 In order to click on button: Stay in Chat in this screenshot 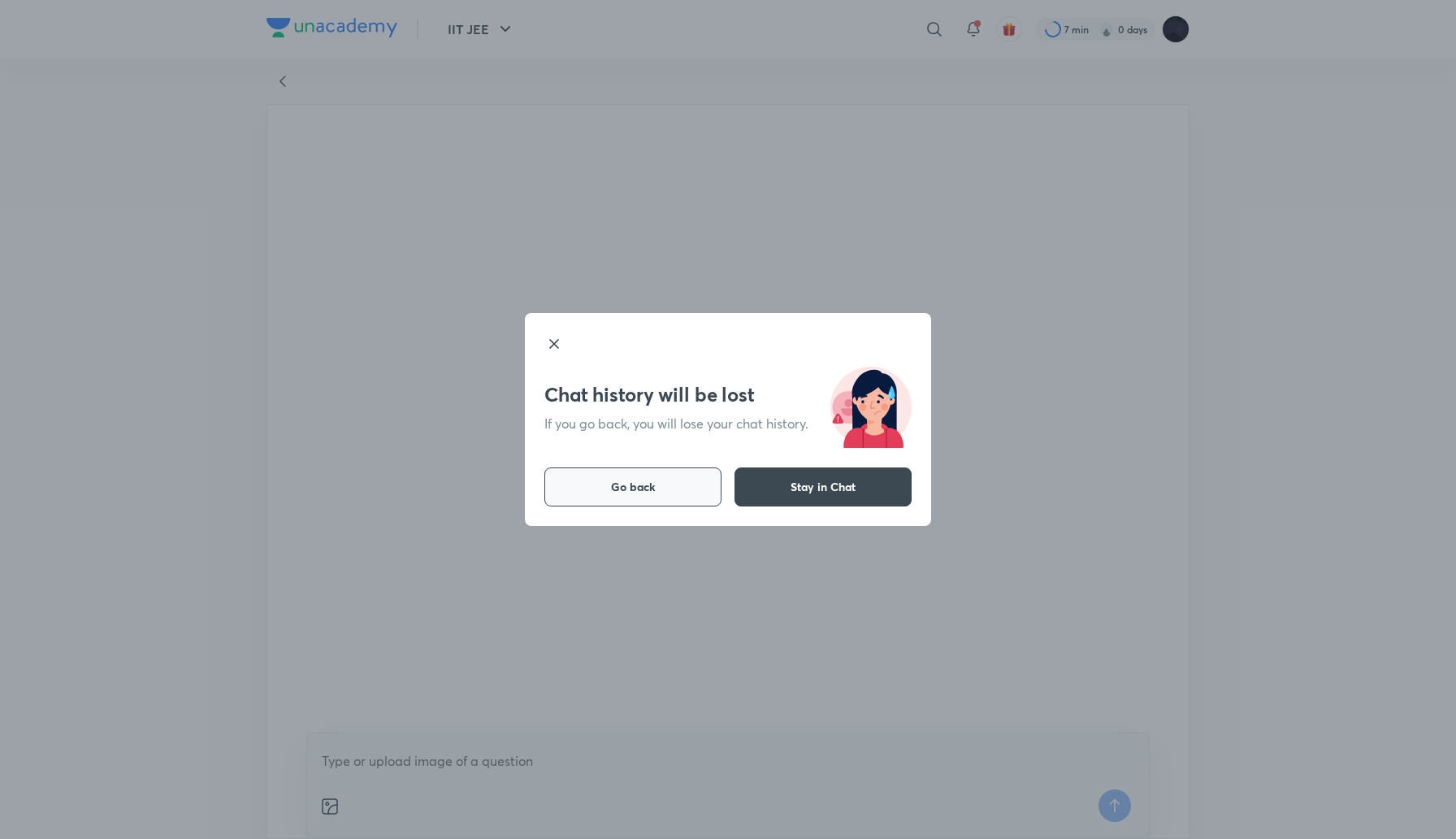, I will do `click(823, 487)`.